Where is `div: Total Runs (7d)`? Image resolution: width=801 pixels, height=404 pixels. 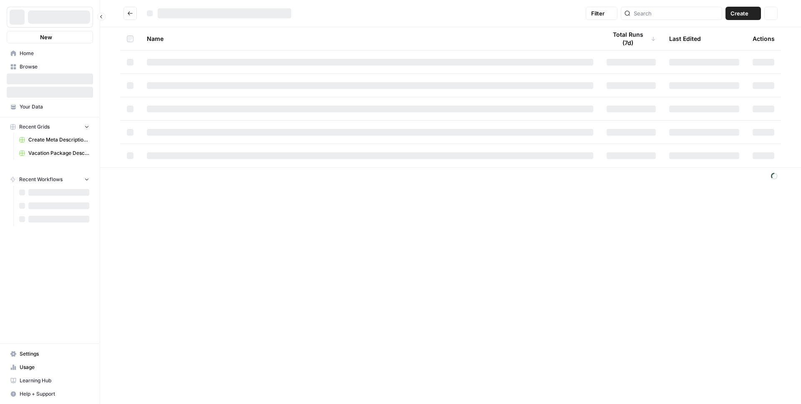 div: Total Runs (7d) is located at coordinates (631, 38).